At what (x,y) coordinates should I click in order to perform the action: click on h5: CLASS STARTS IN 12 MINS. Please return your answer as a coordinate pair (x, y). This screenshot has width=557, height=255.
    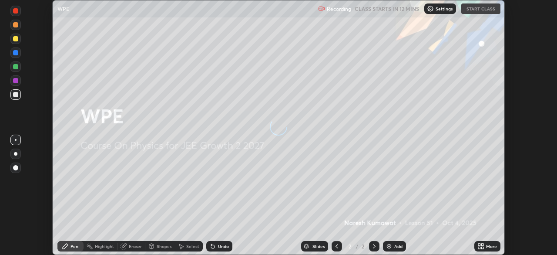
    Looking at the image, I should click on (387, 9).